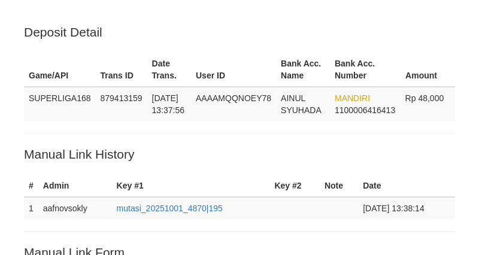 The image size is (479, 255). Describe the element at coordinates (352, 98) in the screenshot. I see `span: MANDIRI` at that location.